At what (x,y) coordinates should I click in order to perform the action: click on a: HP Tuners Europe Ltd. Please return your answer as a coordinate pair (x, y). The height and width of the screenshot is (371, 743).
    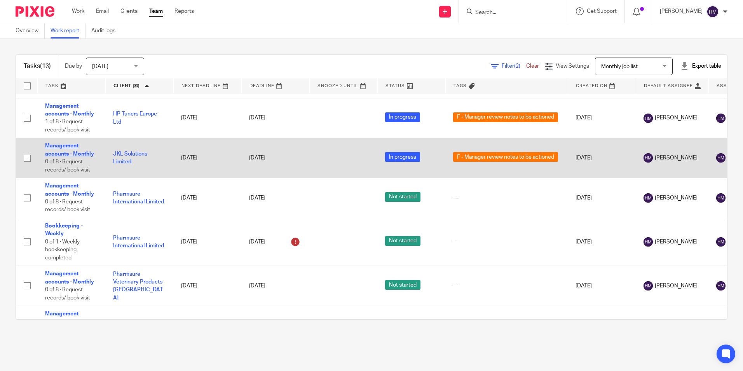
    Looking at the image, I should click on (135, 118).